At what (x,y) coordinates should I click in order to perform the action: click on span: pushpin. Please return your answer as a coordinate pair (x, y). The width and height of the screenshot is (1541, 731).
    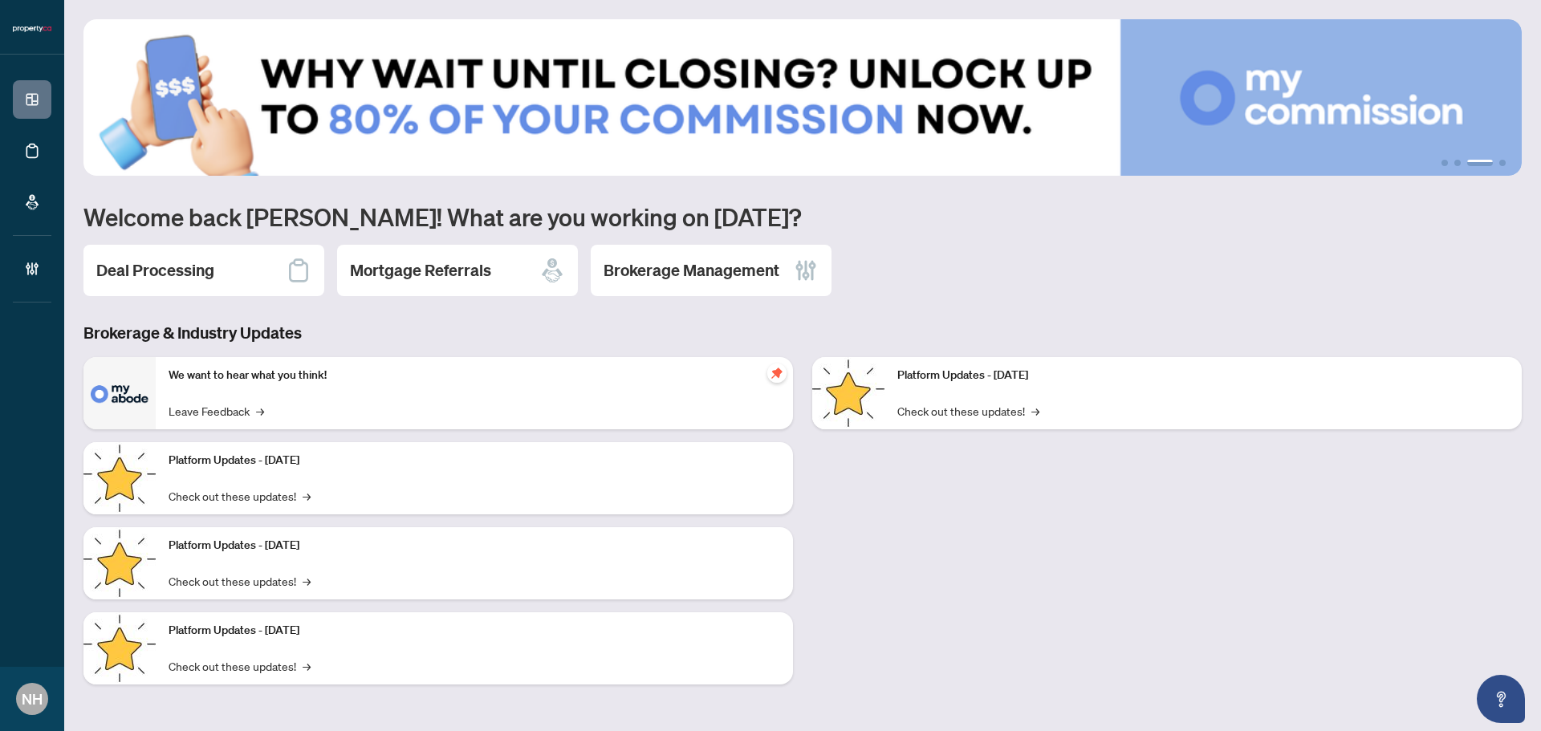
    Looking at the image, I should click on (777, 373).